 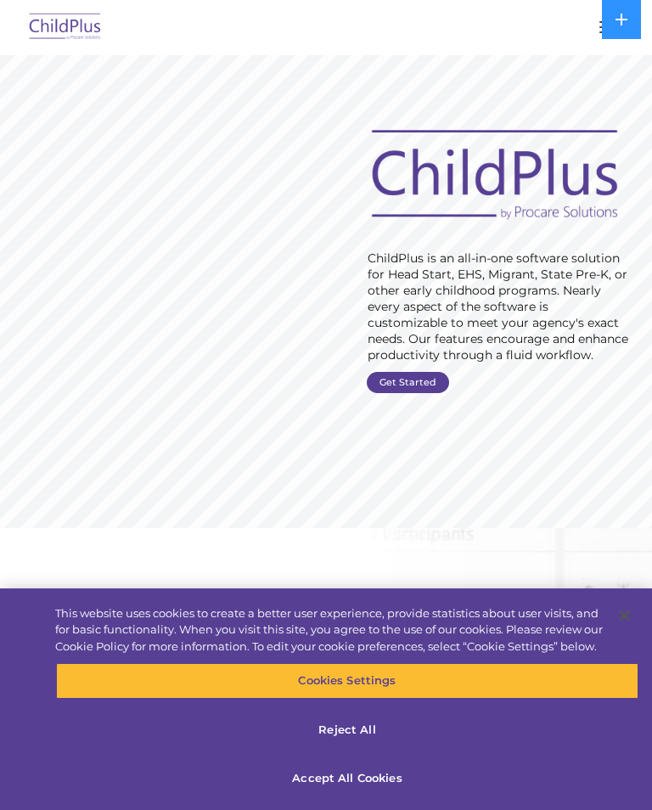 I want to click on a: Get Started, so click(x=408, y=382).